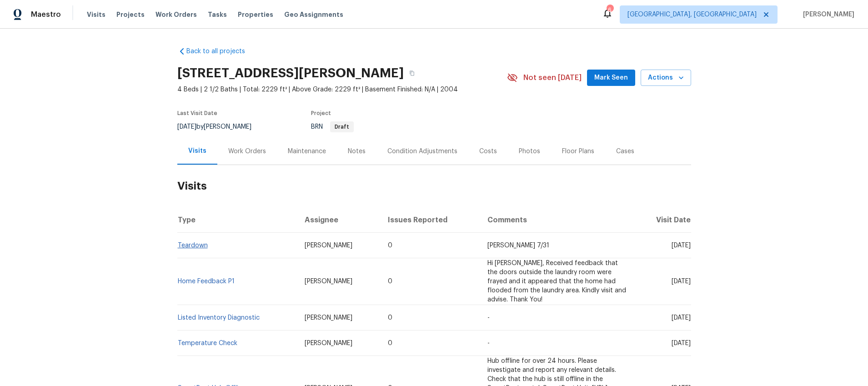 Image resolution: width=868 pixels, height=386 pixels. Describe the element at coordinates (357, 151) in the screenshot. I see `div: Notes` at that location.